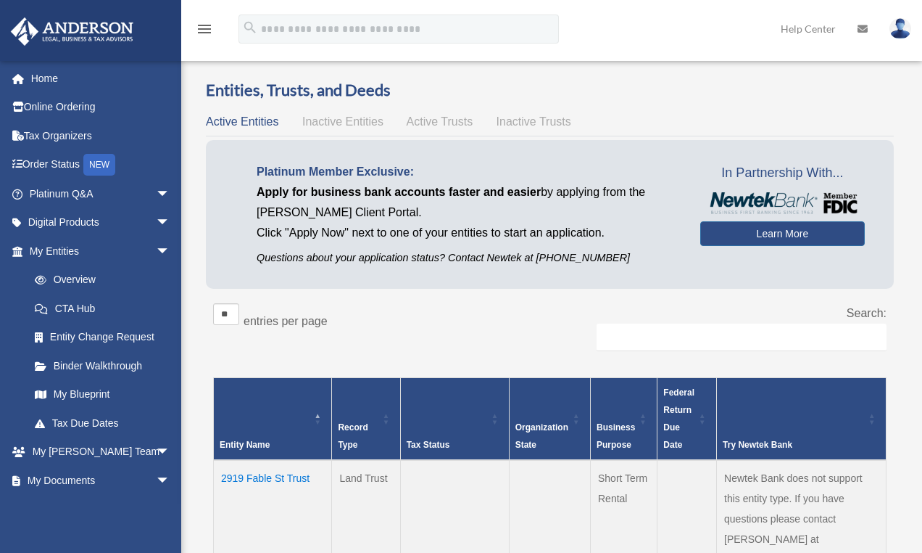 The width and height of the screenshot is (922, 553). I want to click on a: menu, so click(204, 31).